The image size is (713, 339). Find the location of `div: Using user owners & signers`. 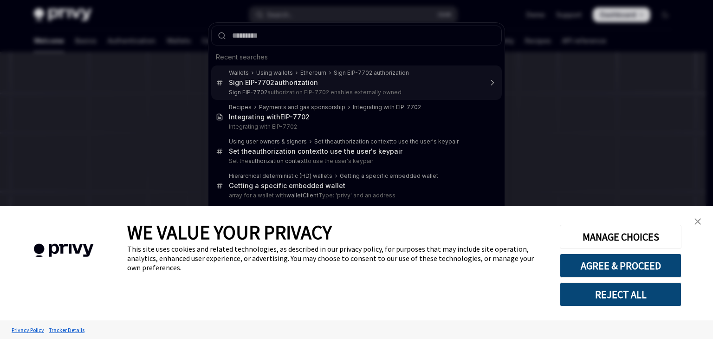

div: Using user owners & signers is located at coordinates (268, 142).